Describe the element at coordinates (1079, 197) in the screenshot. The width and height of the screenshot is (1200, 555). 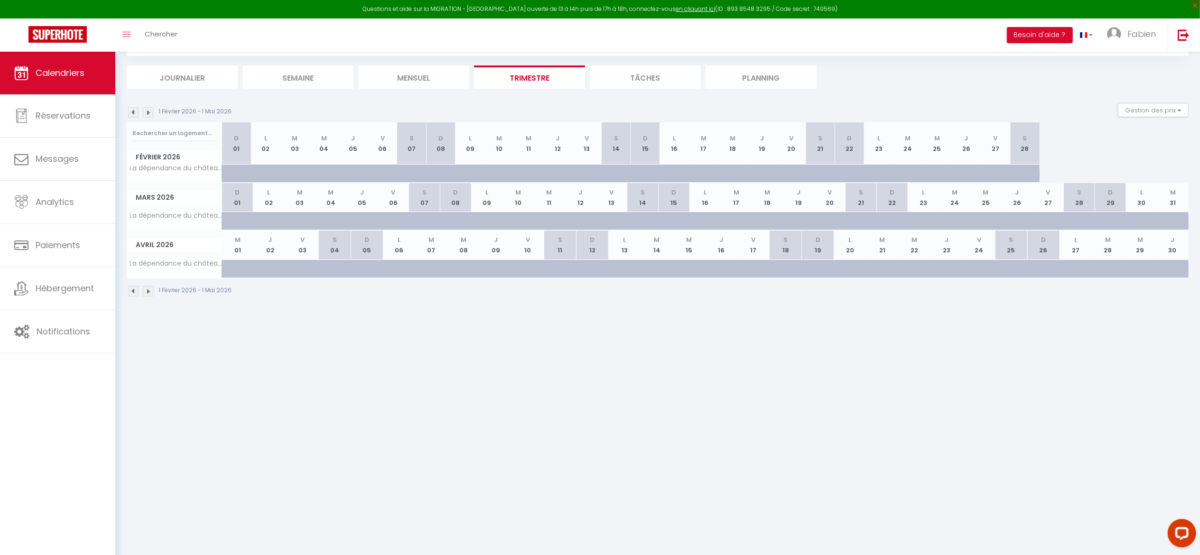
I see `th: 28` at that location.